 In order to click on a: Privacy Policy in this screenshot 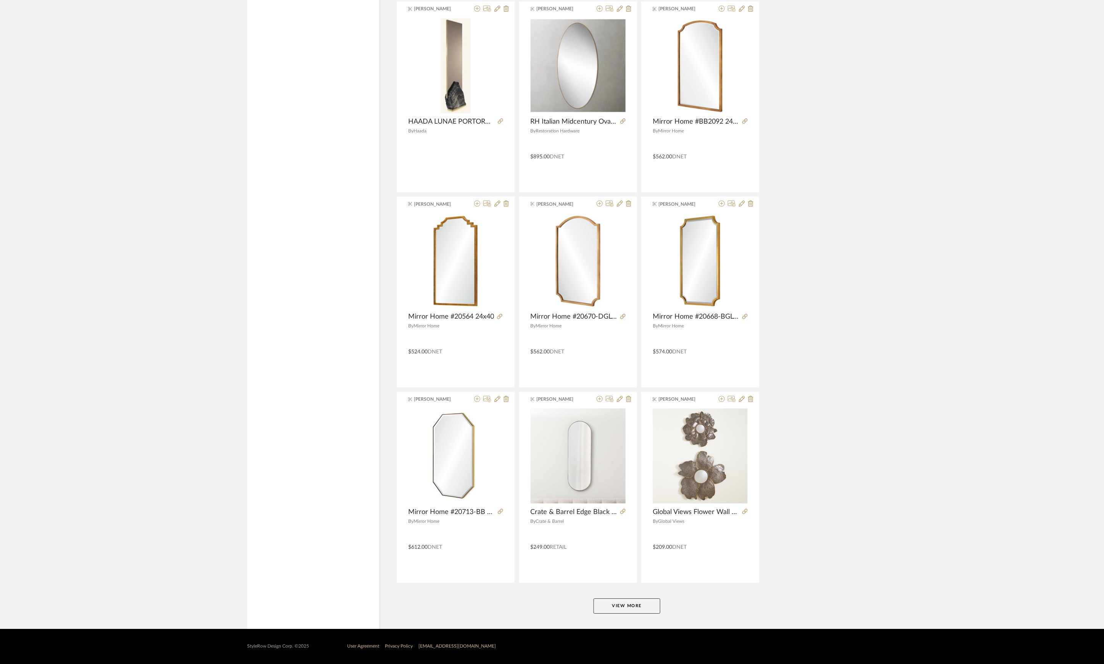, I will do `click(399, 646)`.